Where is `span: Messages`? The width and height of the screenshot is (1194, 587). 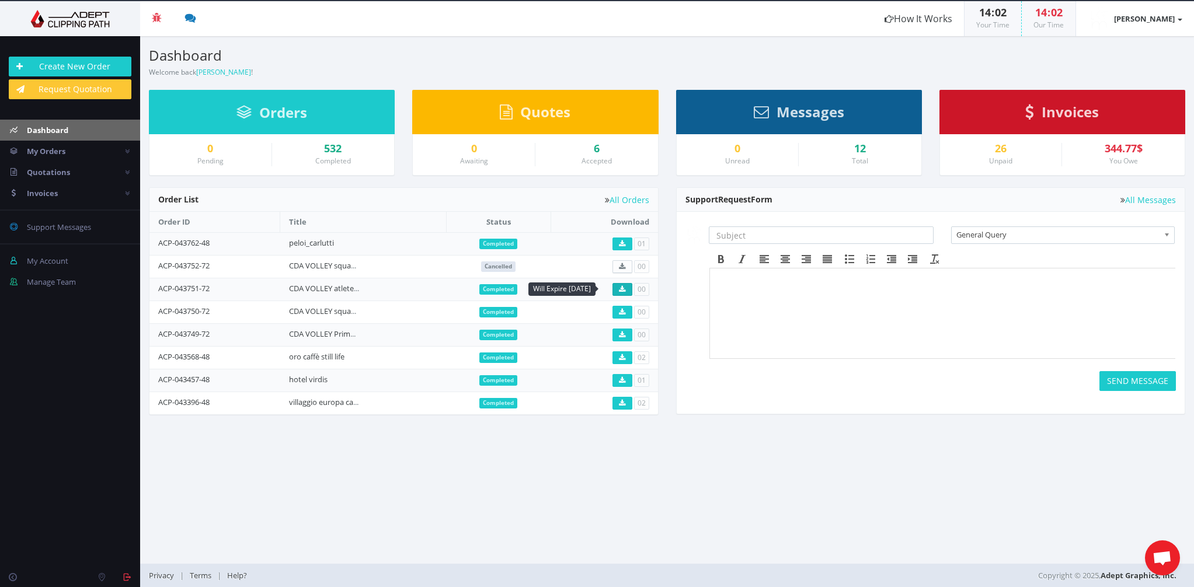 span: Messages is located at coordinates (810, 112).